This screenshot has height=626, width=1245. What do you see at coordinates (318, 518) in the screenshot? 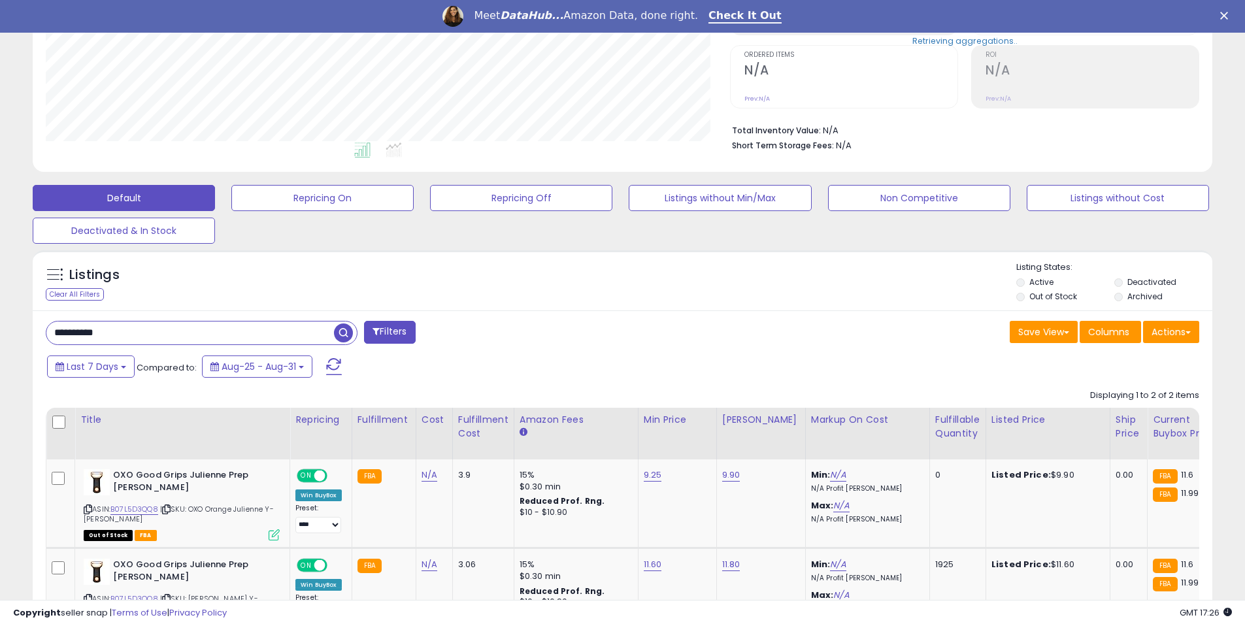
I see `div: Preset:` at bounding box center [318, 518].